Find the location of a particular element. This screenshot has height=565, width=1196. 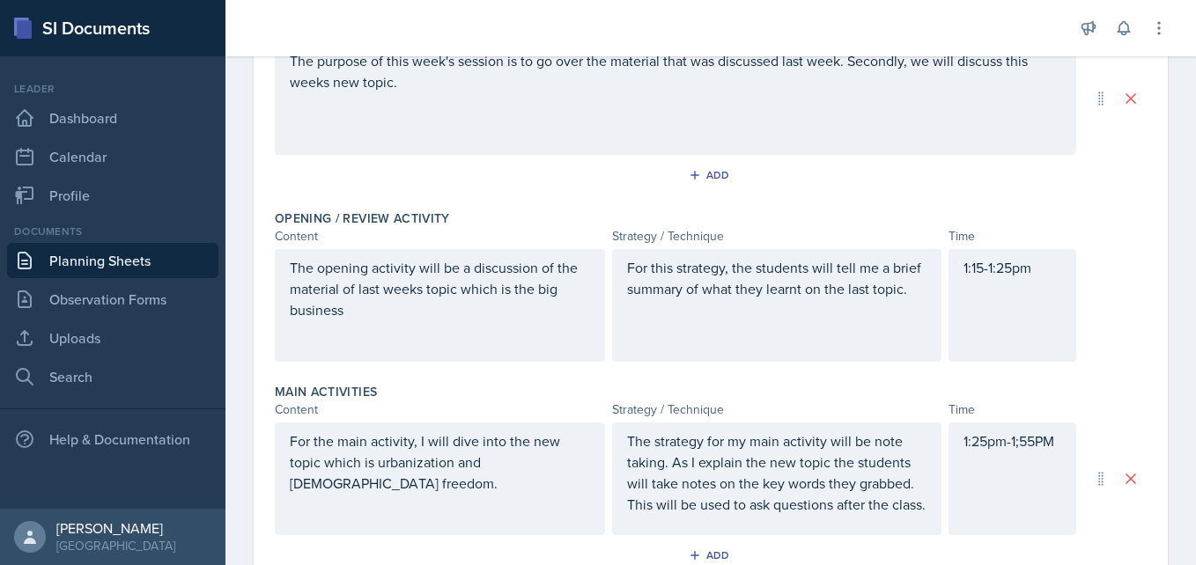

button: Add is located at coordinates (711, 175).